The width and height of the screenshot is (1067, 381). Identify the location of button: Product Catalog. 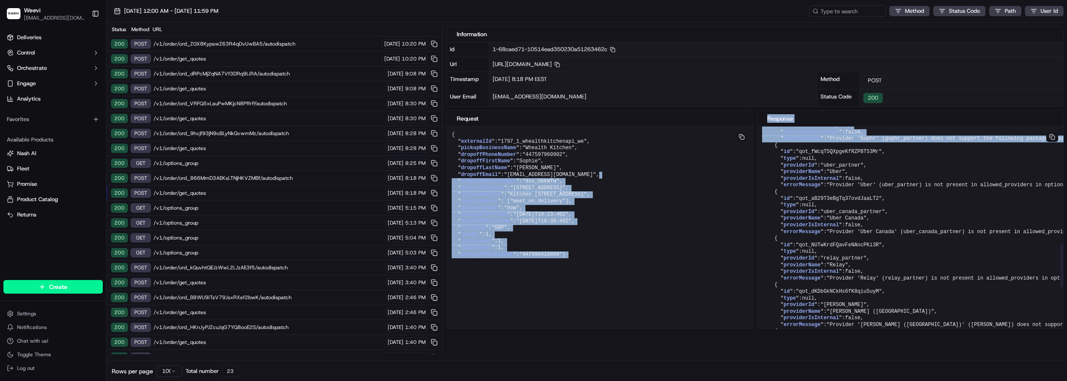
(53, 200).